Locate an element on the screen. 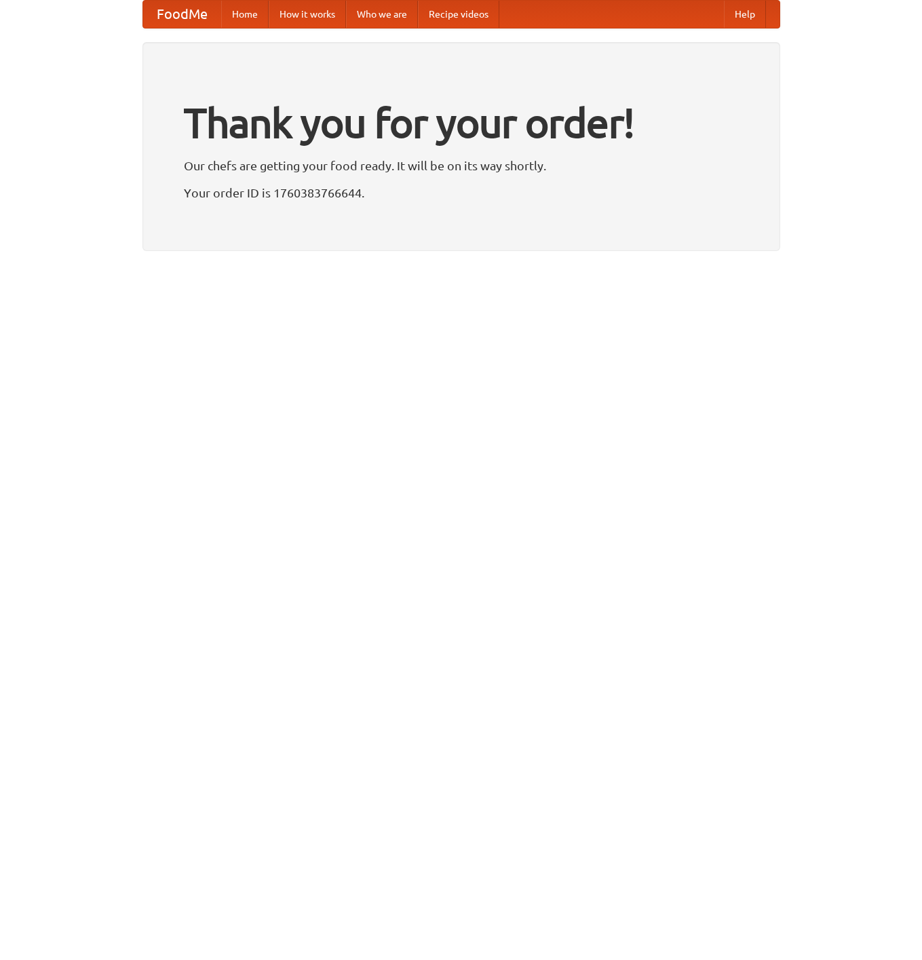 This screenshot has width=922, height=960. a: Home is located at coordinates (245, 14).